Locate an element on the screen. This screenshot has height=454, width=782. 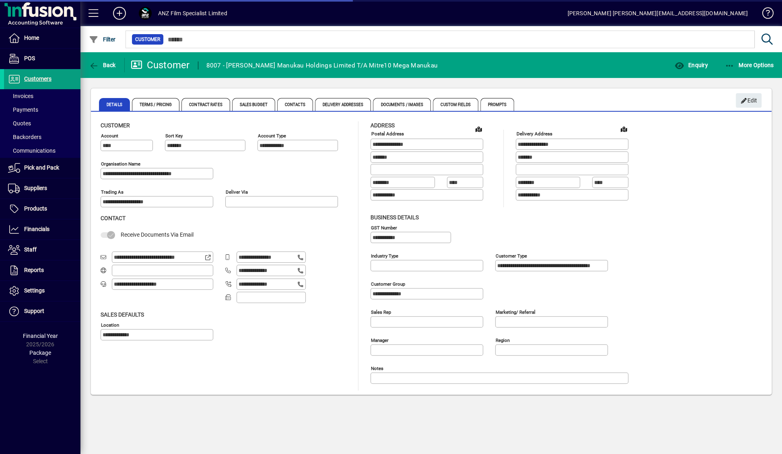
mat-label: Industry type is located at coordinates (384, 256).